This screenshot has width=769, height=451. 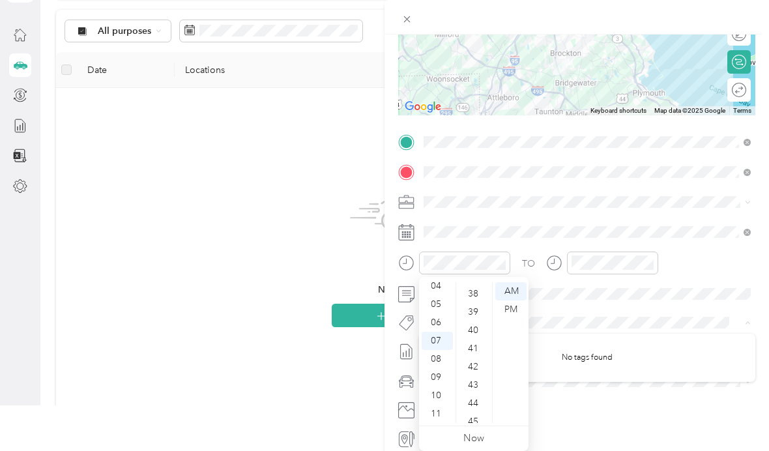 What do you see at coordinates (437, 341) in the screenshot?
I see `div: 07` at bounding box center [437, 341].